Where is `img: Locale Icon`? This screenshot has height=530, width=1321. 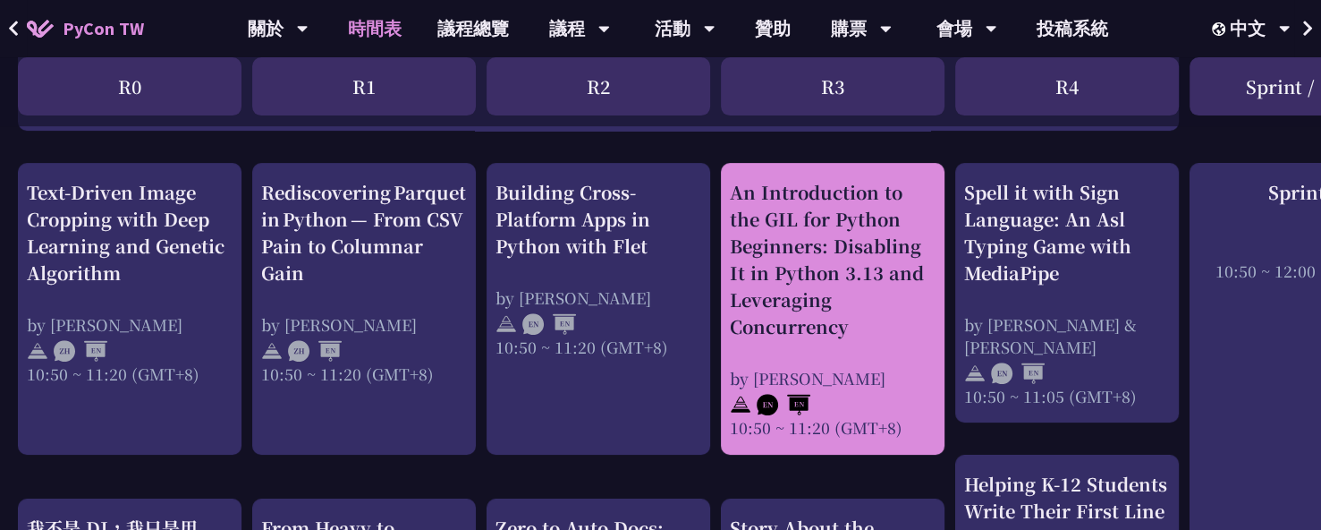 img: Locale Icon is located at coordinates (1221, 29).